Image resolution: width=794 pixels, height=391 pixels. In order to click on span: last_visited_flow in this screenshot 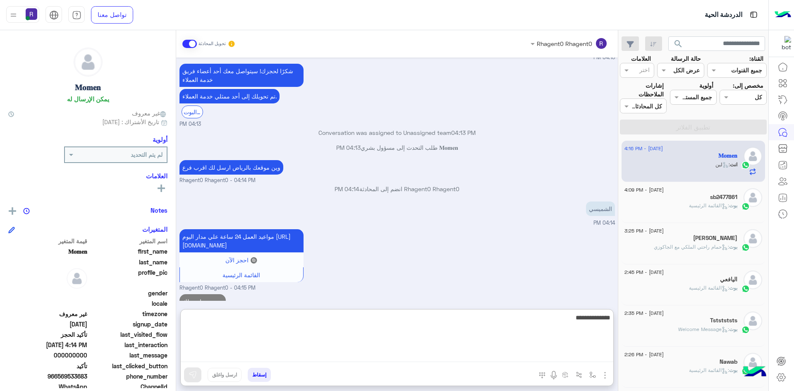, I will do `click(128, 334)`.